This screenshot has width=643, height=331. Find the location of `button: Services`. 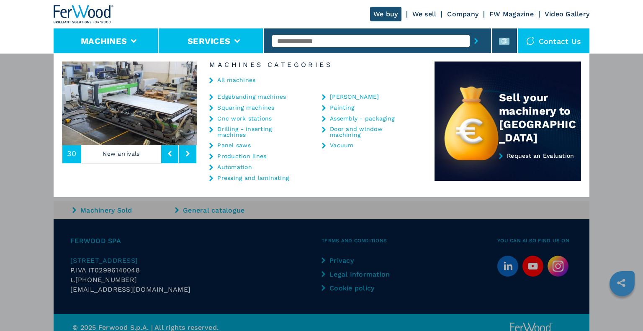

button: Services is located at coordinates (209, 41).